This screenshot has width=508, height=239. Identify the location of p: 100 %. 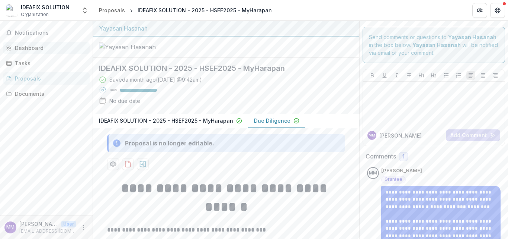
(113, 90).